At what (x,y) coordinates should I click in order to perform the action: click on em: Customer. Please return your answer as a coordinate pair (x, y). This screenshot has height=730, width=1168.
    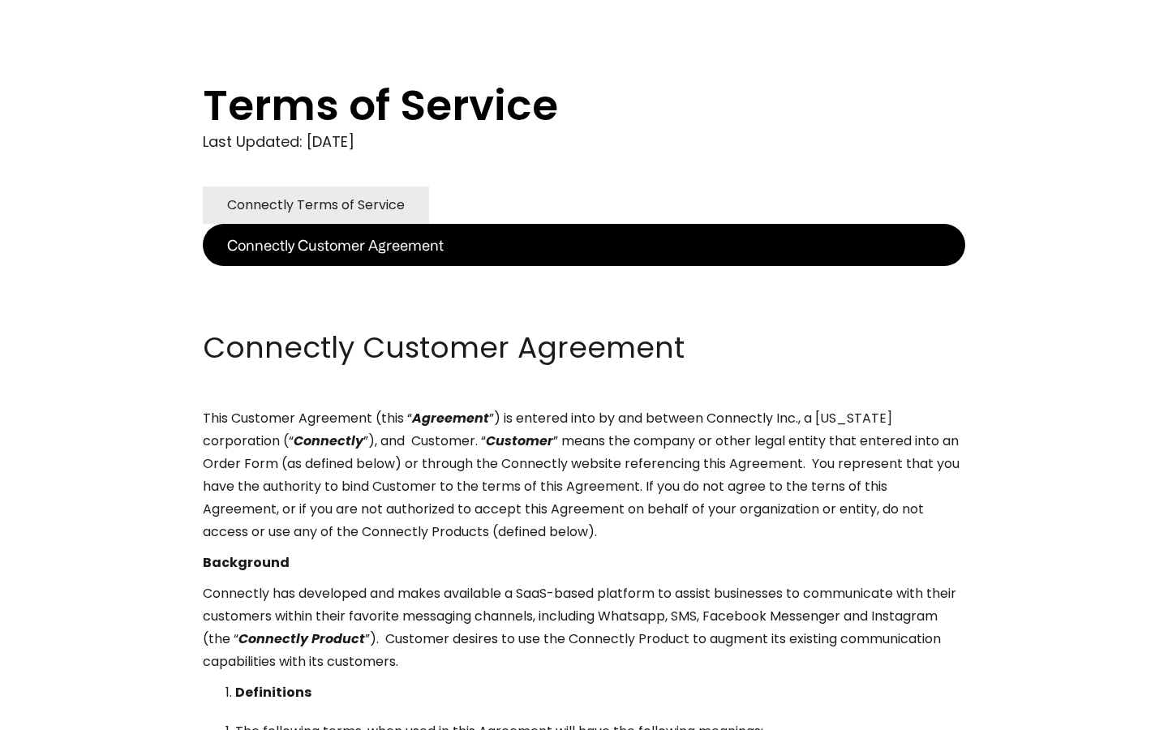
    Looking at the image, I should click on (519, 440).